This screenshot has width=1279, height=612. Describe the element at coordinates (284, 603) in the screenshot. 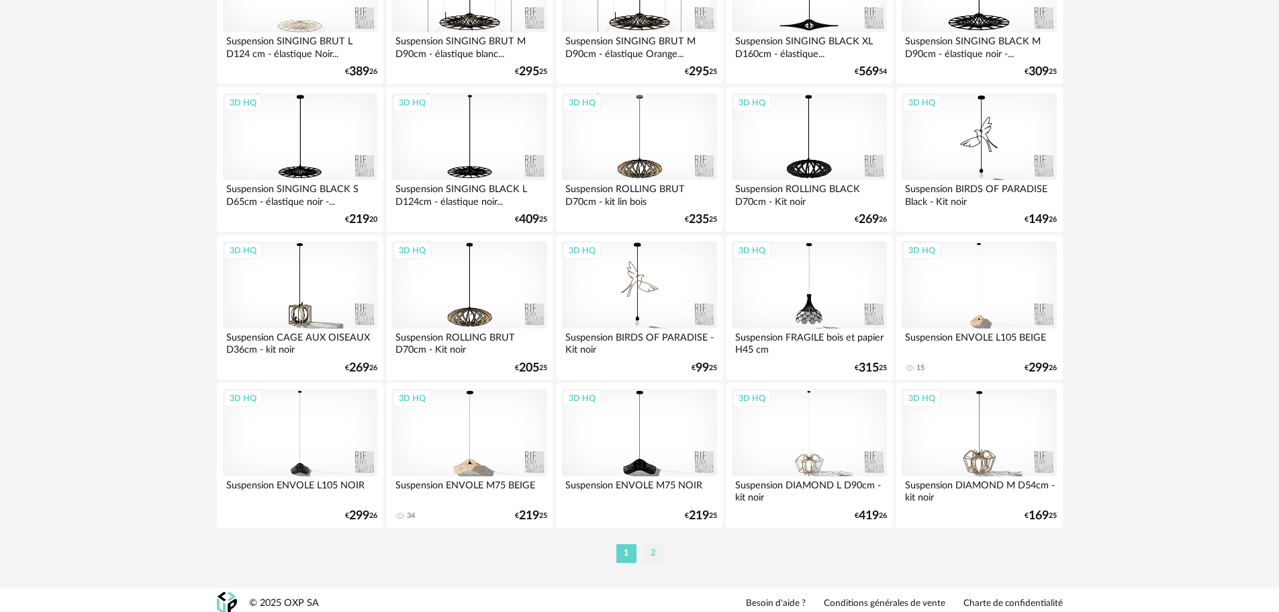

I see `div: © 2025 OXP SA` at that location.